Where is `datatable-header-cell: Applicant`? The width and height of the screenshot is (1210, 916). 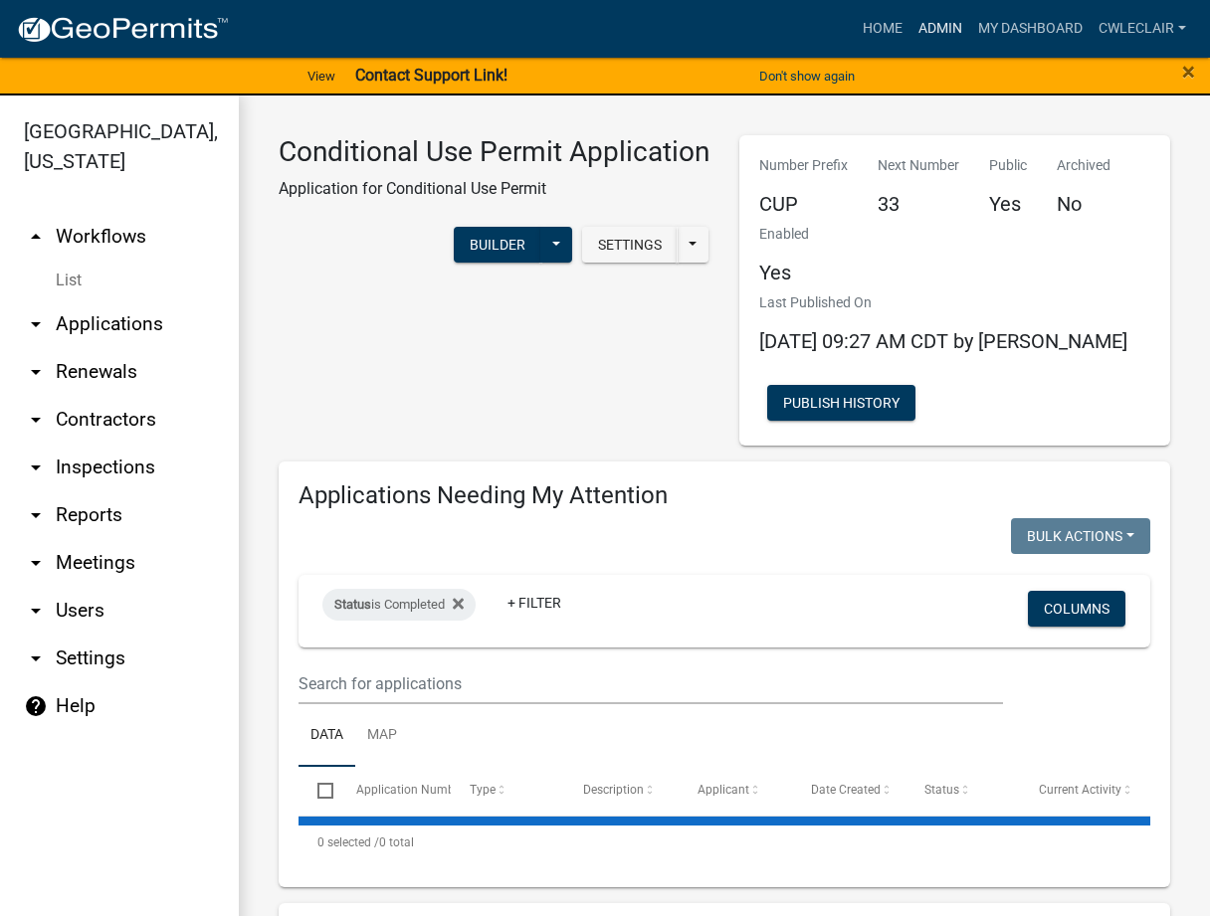 datatable-header-cell: Applicant is located at coordinates (735, 791).